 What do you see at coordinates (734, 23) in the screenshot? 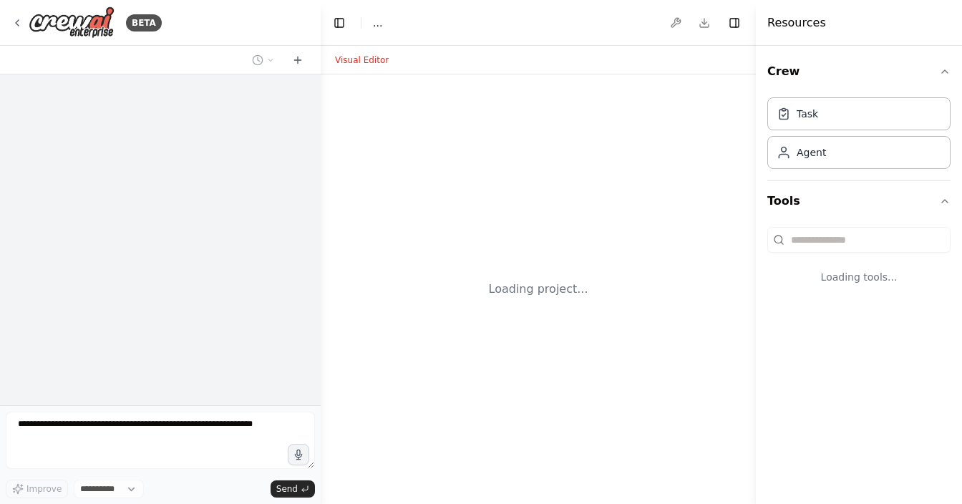
I see `button: Hide right sidebar` at bounding box center [734, 23].